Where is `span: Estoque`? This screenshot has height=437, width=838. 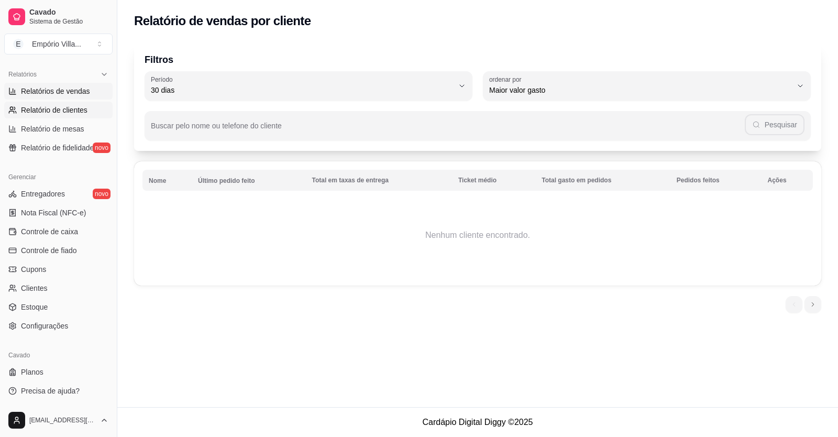 span: Estoque is located at coordinates (34, 307).